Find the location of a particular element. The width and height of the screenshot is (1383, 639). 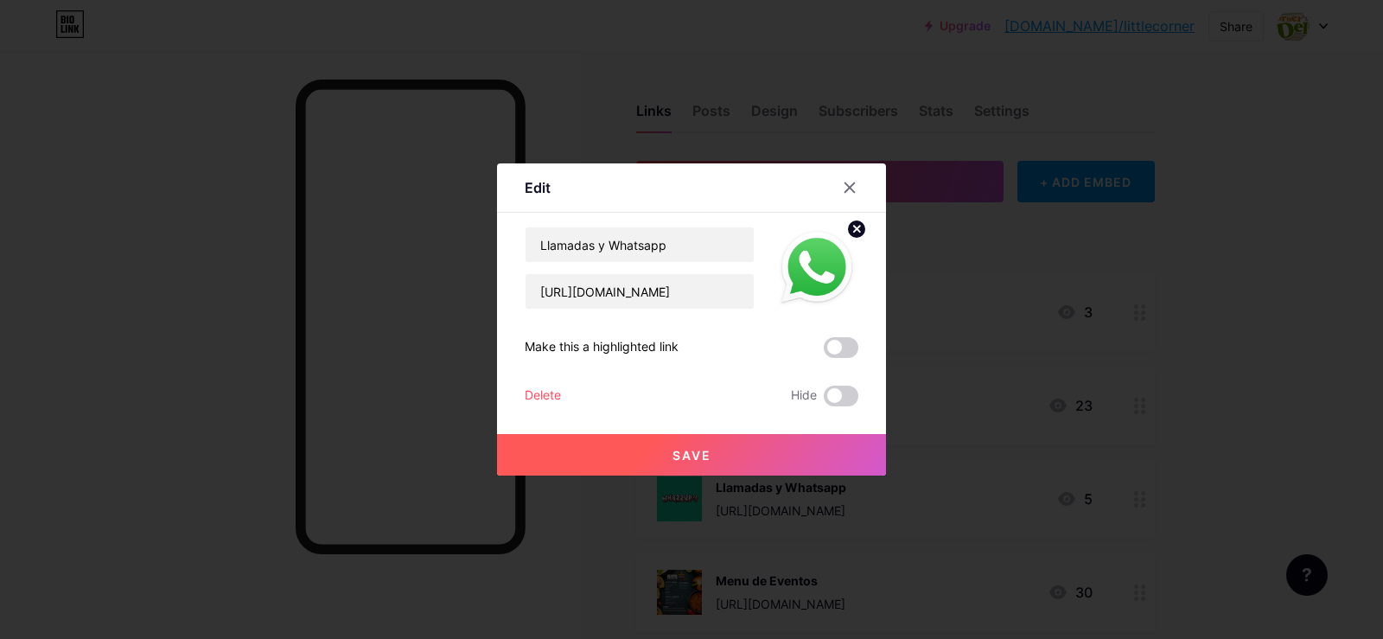

input: Title is located at coordinates (640, 245).